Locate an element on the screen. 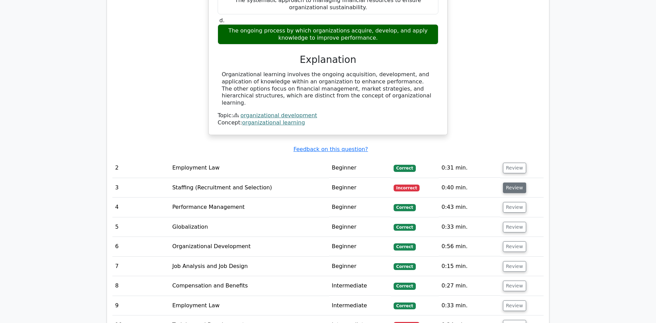  td: Job Analysis and Job Design is located at coordinates (249, 266).